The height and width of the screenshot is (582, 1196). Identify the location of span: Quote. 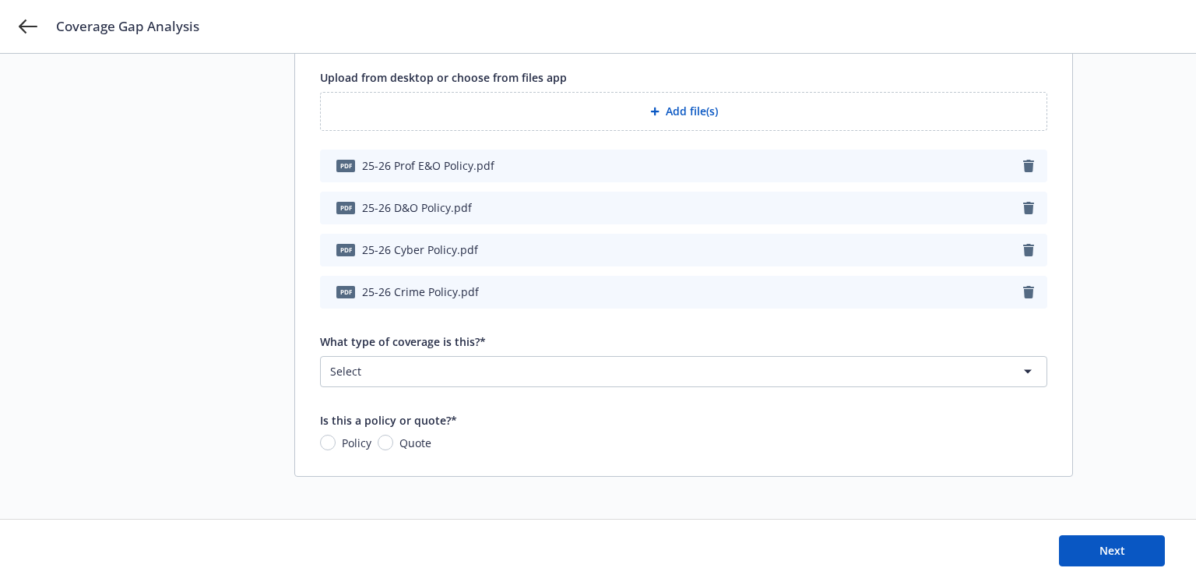
(415, 442).